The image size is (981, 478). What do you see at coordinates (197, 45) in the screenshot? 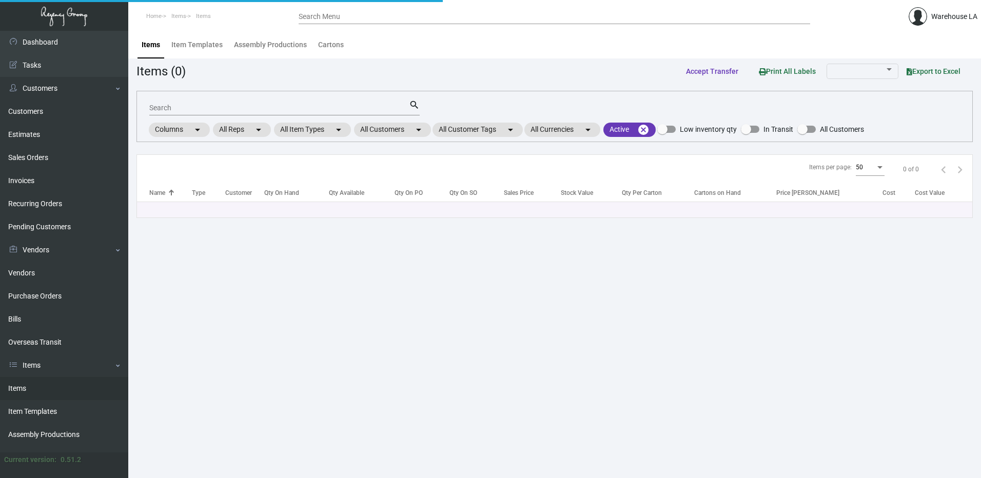
I see `div: Item Templates` at bounding box center [197, 45].